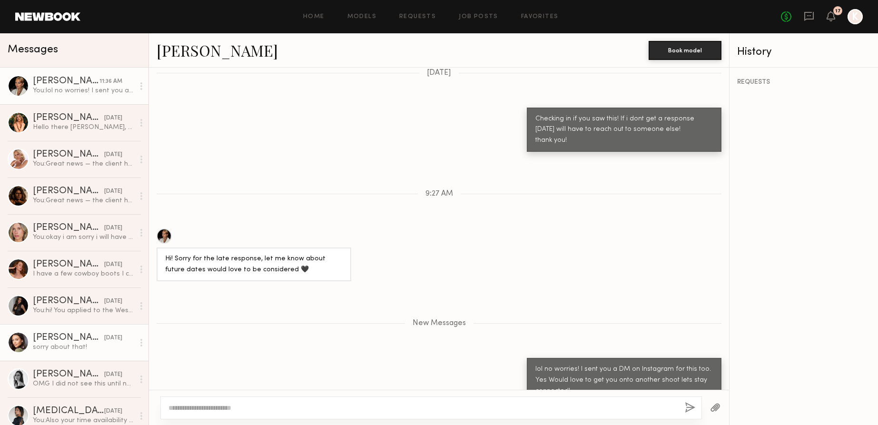  What do you see at coordinates (439, 323) in the screenshot?
I see `span: New Messages` at bounding box center [439, 323].